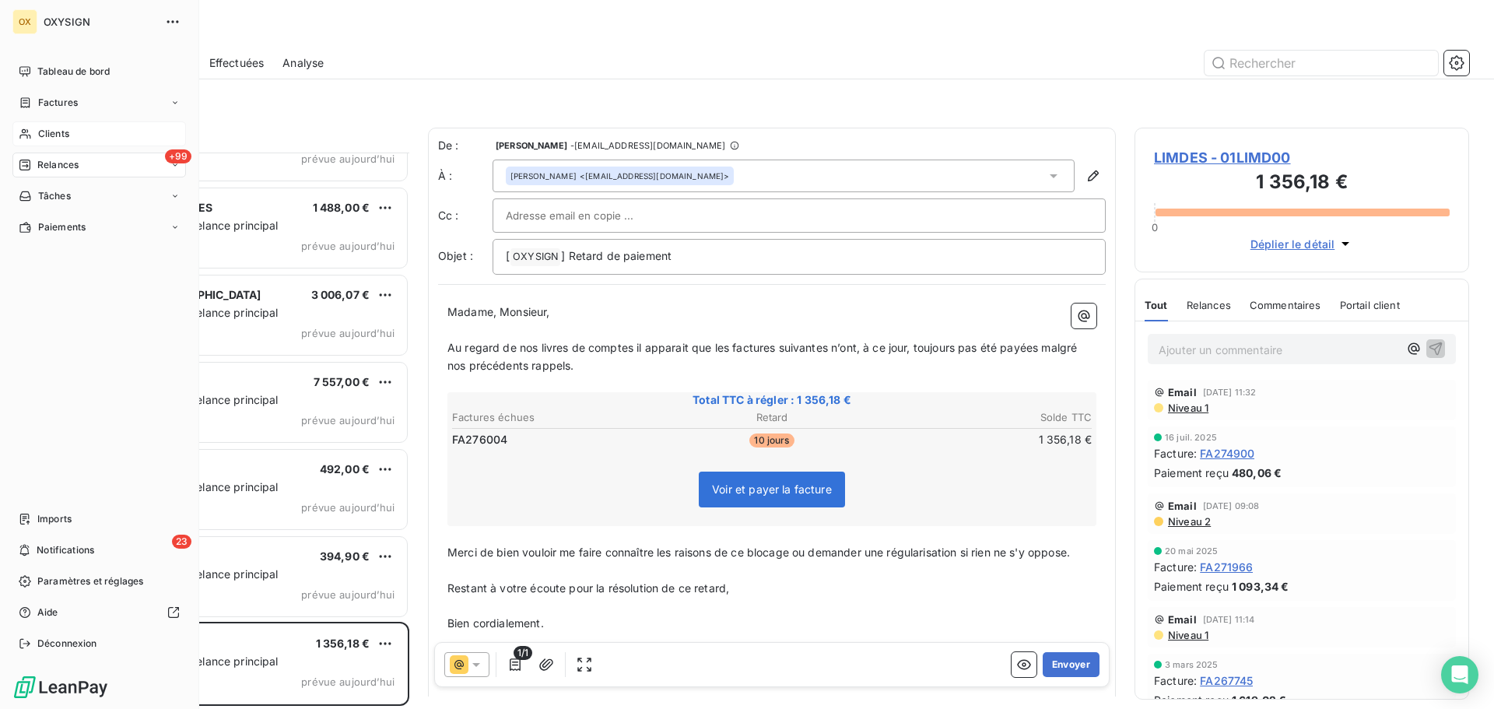  What do you see at coordinates (1302, 157) in the screenshot?
I see `span: LIMDES - 01LIMD00` at bounding box center [1302, 157].